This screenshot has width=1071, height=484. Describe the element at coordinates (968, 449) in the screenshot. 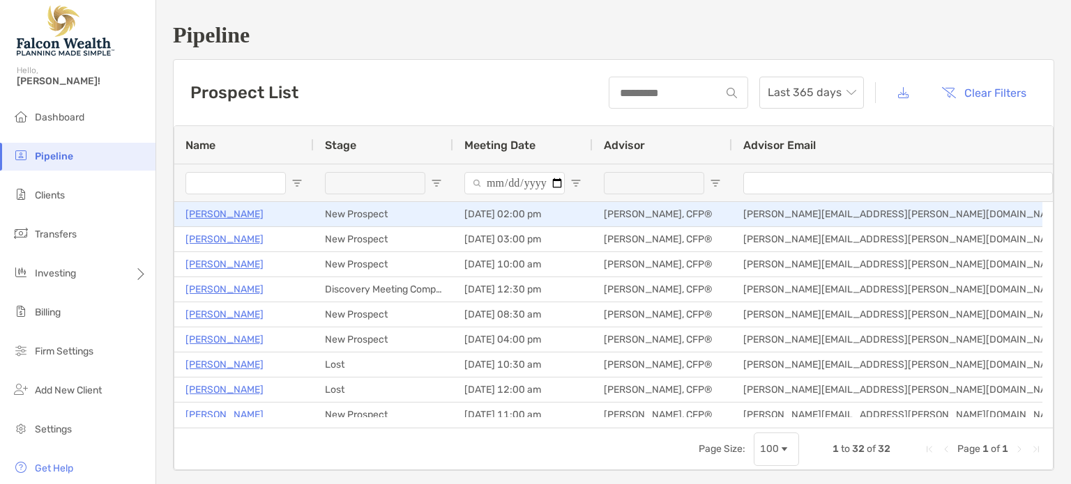

I see `span: Page` at that location.